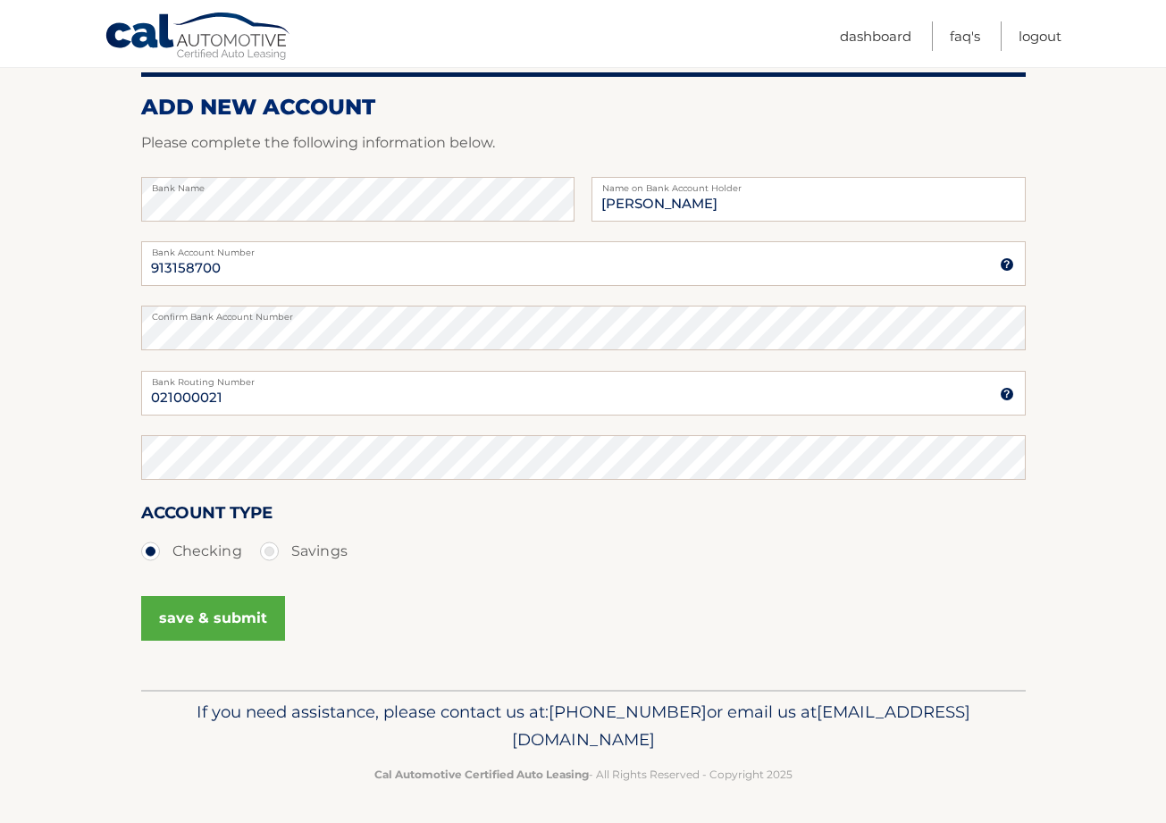 The height and width of the screenshot is (823, 1166). Describe the element at coordinates (304, 551) in the screenshot. I see `label: Savings` at that location.